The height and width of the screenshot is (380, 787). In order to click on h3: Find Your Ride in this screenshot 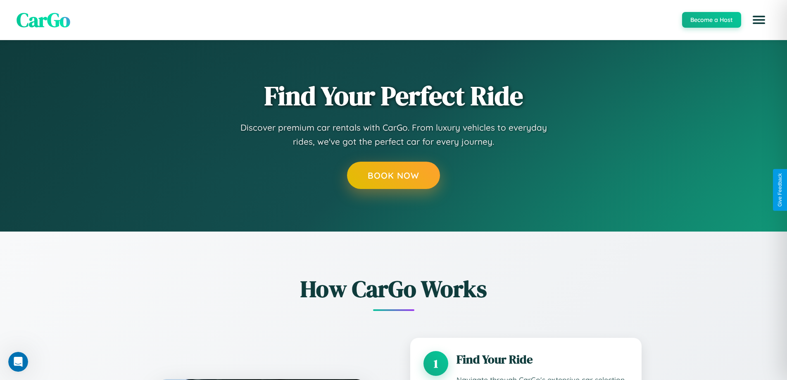, I will do `click(542, 359)`.